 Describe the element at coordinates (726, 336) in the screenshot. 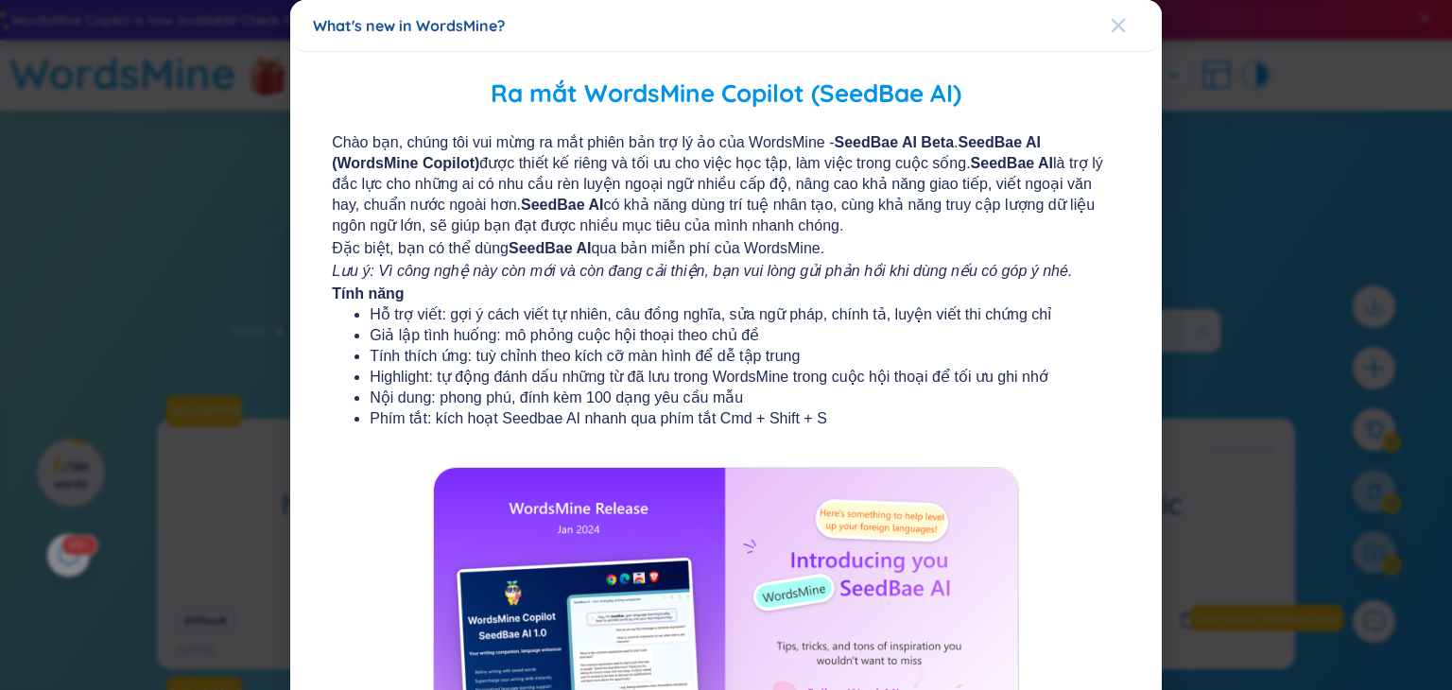

I see `li: Giả lập tình huống: mô phỏng cuộc hội thoại theo chủ đề` at that location.